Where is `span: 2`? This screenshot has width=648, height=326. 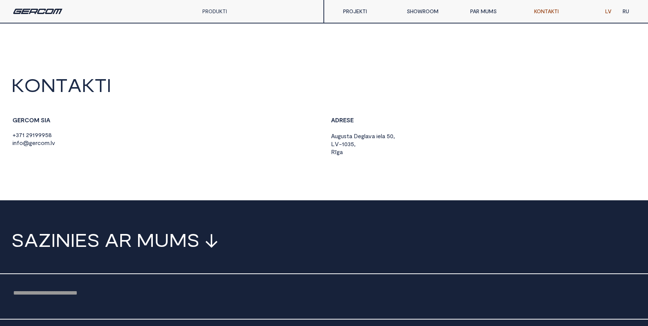
span: 2 is located at coordinates (28, 135).